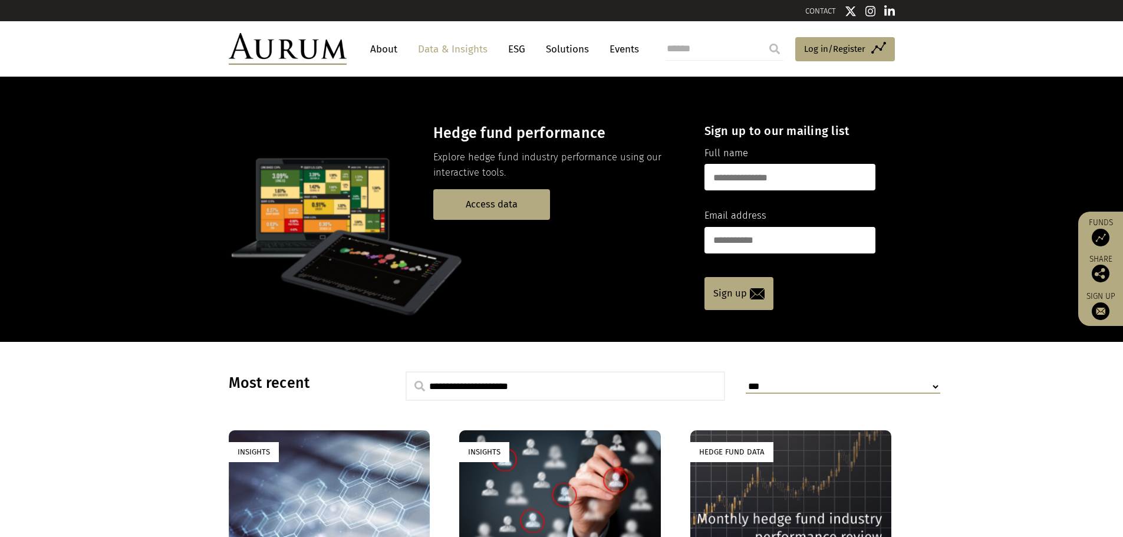  I want to click on a: Data & Insights, so click(453, 49).